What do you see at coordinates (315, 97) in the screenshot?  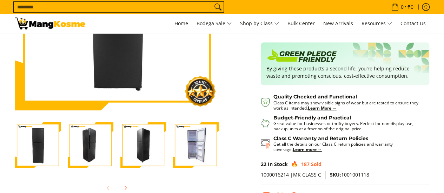 I see `strong: Quality Checked and Functional` at bounding box center [315, 97].